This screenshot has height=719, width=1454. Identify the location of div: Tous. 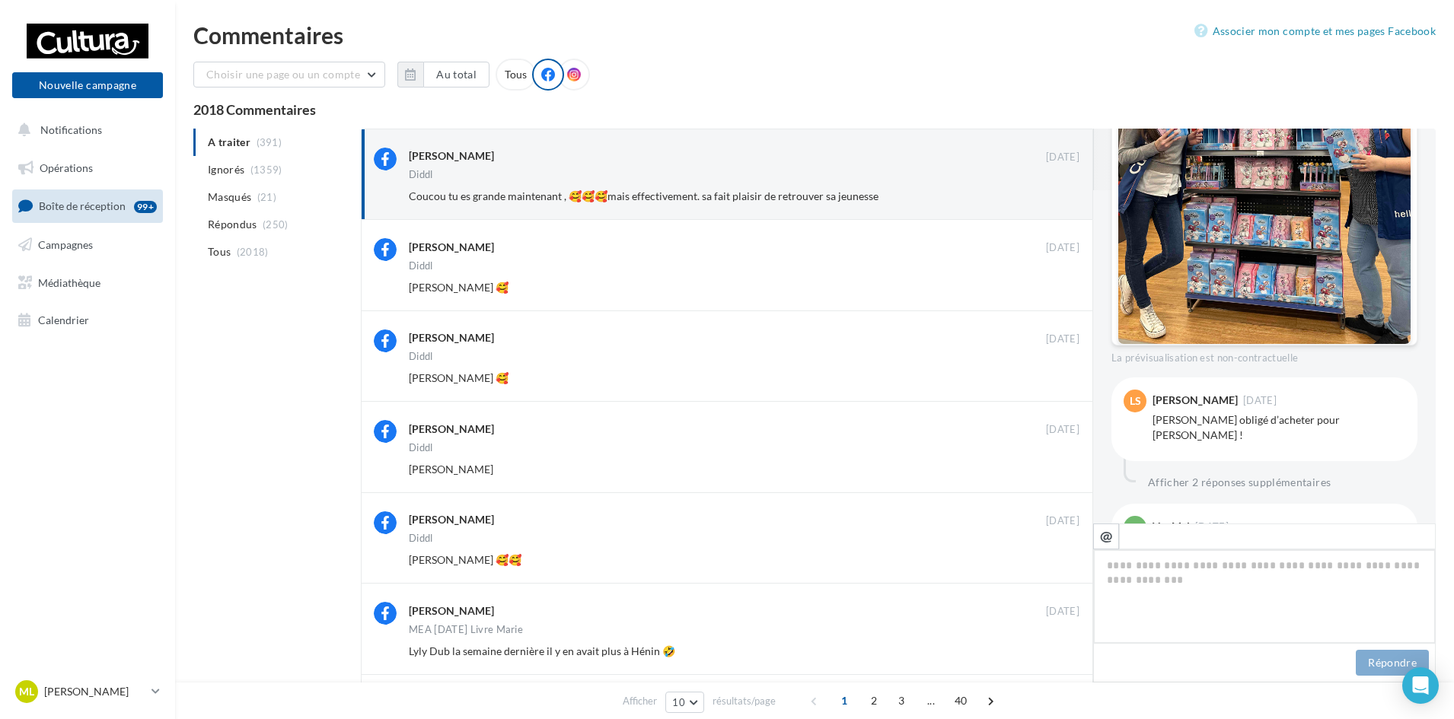
(515, 75).